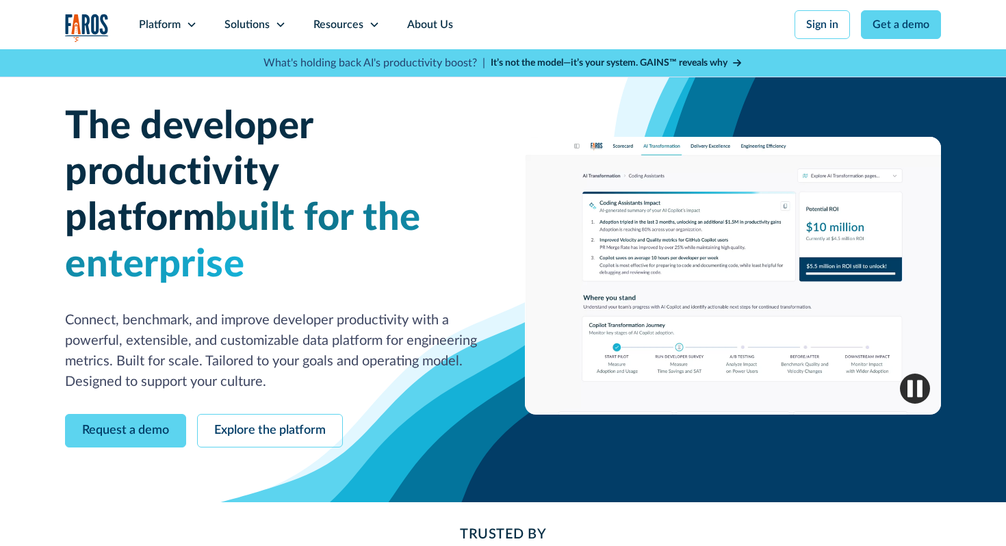 The height and width of the screenshot is (546, 1006). Describe the element at coordinates (822, 25) in the screenshot. I see `a: Sign in` at that location.